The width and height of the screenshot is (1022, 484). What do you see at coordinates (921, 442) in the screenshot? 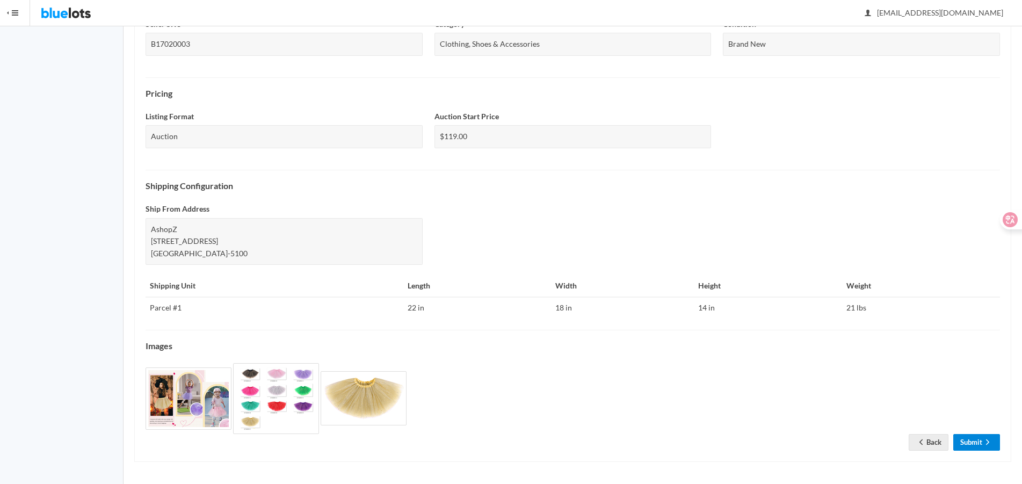
I see `ion-icon: arrow back` at bounding box center [921, 442].